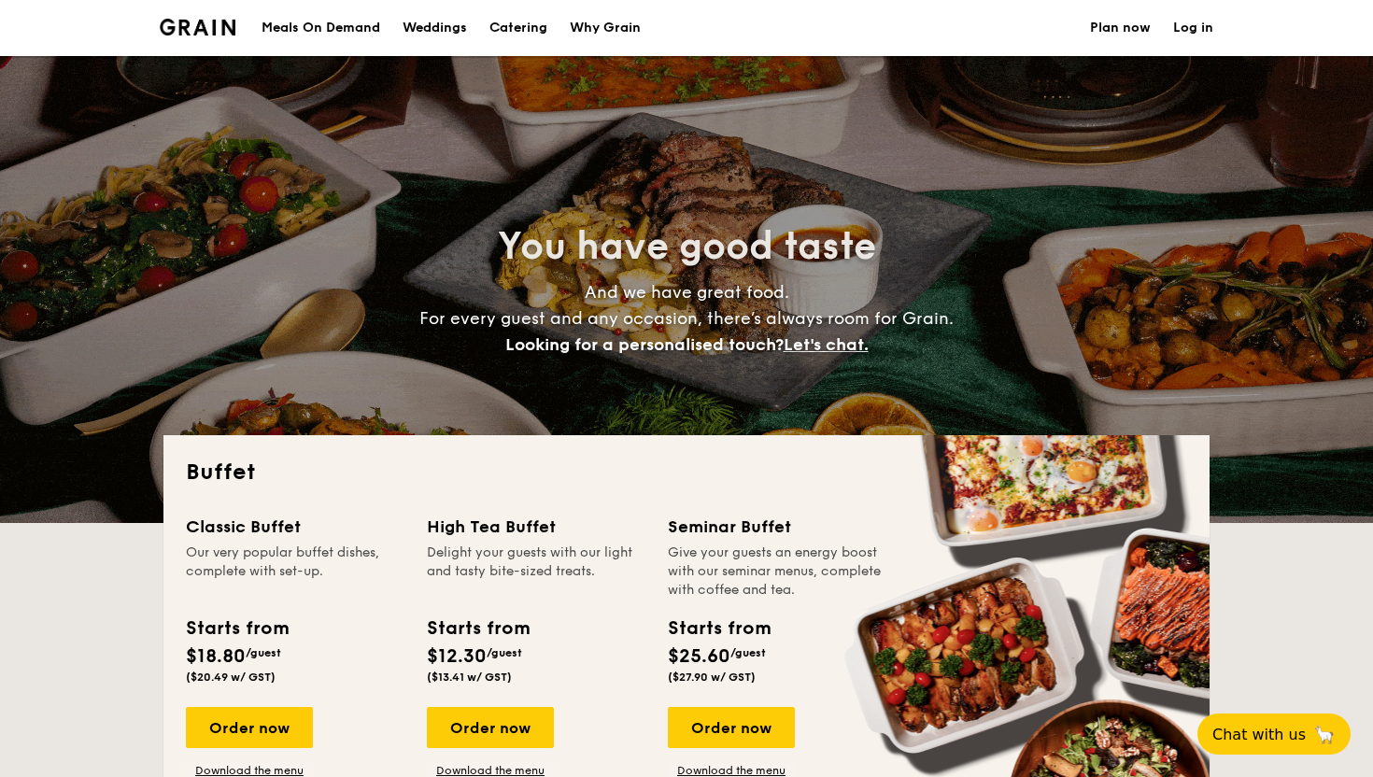 Image resolution: width=1373 pixels, height=777 pixels. What do you see at coordinates (197, 27) in the screenshot?
I see `img: Grain` at bounding box center [197, 27].